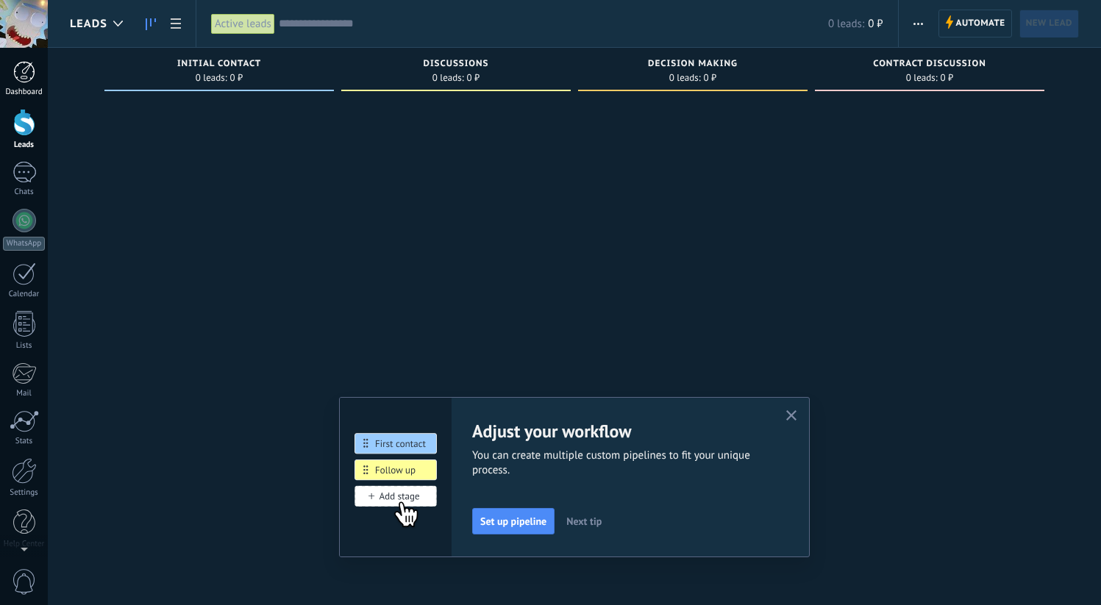 Image resolution: width=1101 pixels, height=605 pixels. I want to click on span: Discussions, so click(455, 64).